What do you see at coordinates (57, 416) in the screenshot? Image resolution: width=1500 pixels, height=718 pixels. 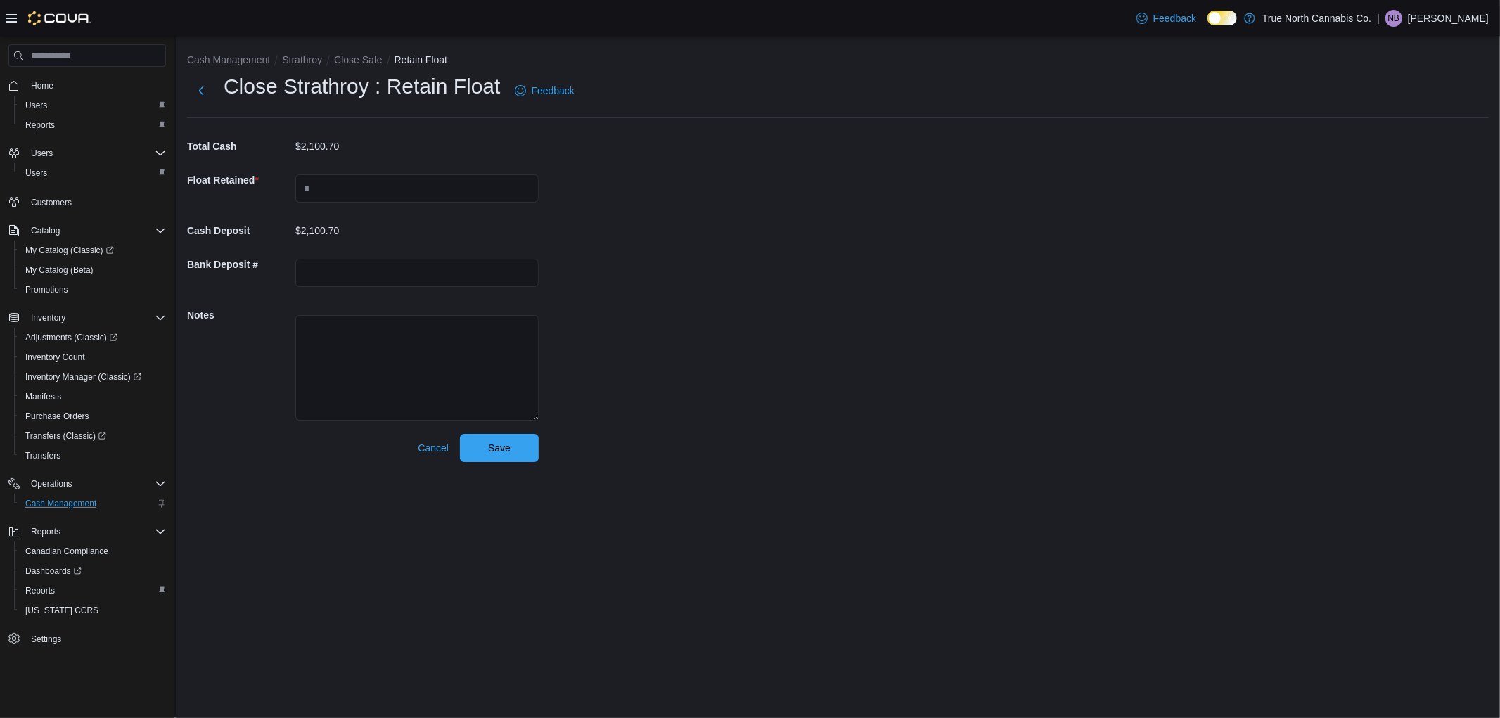 I see `a: Purchase Orders` at bounding box center [57, 416].